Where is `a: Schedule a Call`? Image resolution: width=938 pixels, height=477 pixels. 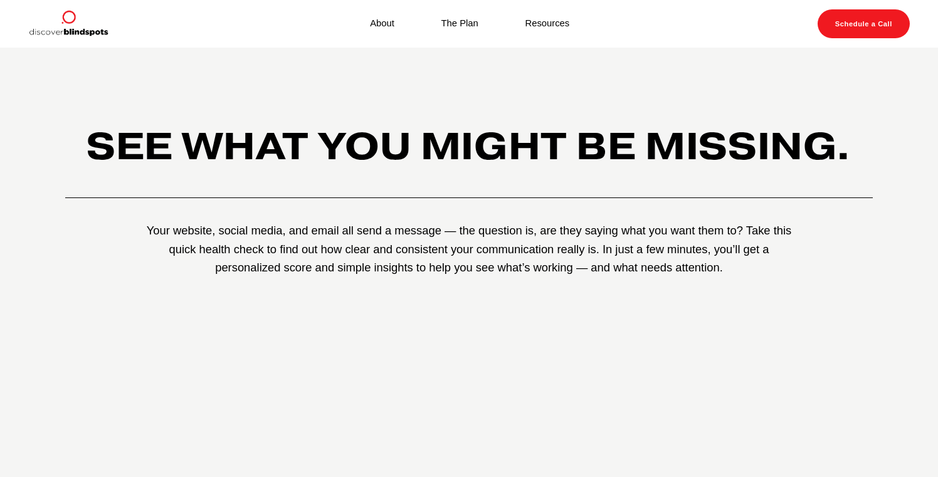
a: Schedule a Call is located at coordinates (864, 24).